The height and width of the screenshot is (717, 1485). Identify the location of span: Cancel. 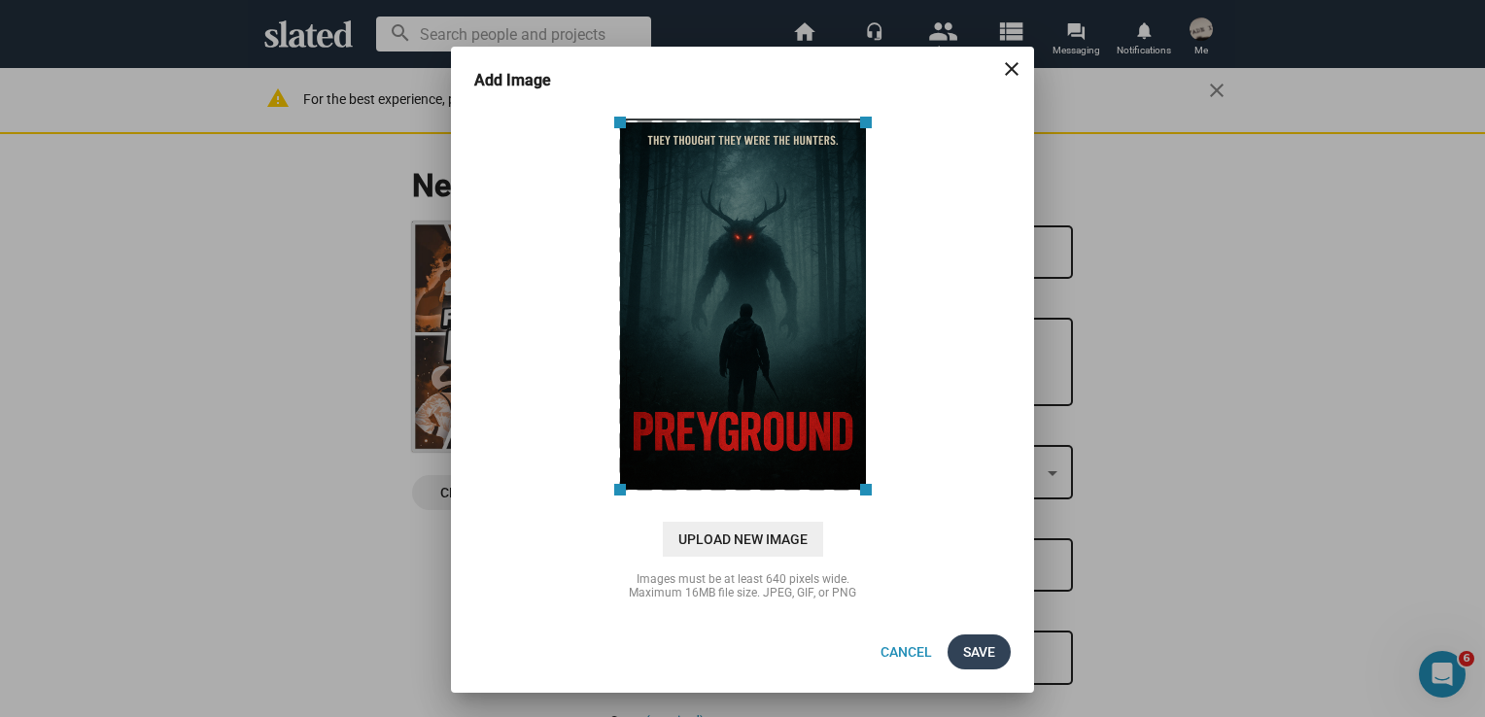
(906, 652).